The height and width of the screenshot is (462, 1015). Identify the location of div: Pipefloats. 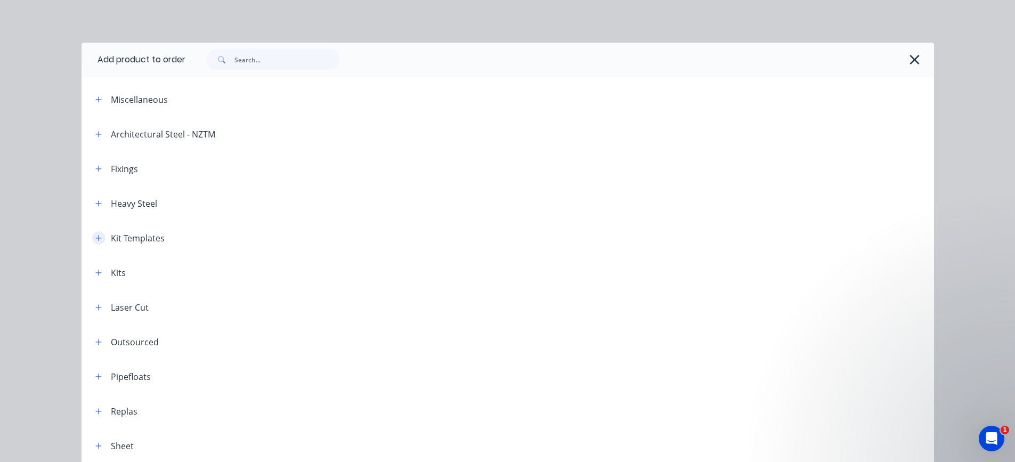
(131, 377).